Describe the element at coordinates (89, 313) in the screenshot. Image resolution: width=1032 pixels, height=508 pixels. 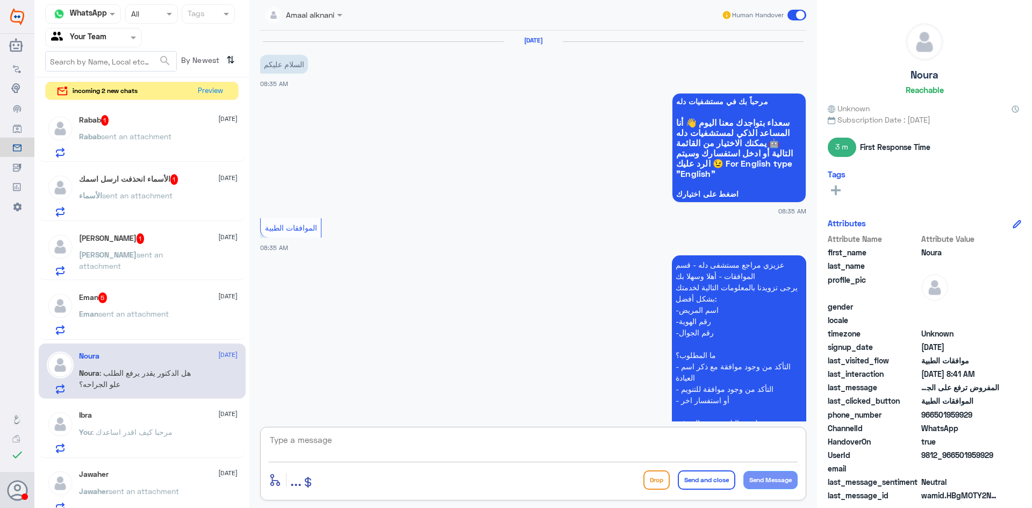
I see `span: Eman` at that location.